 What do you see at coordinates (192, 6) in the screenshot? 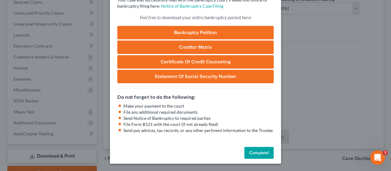
I see `a: Notice of Bankruptcy Case Filing` at bounding box center [192, 6].